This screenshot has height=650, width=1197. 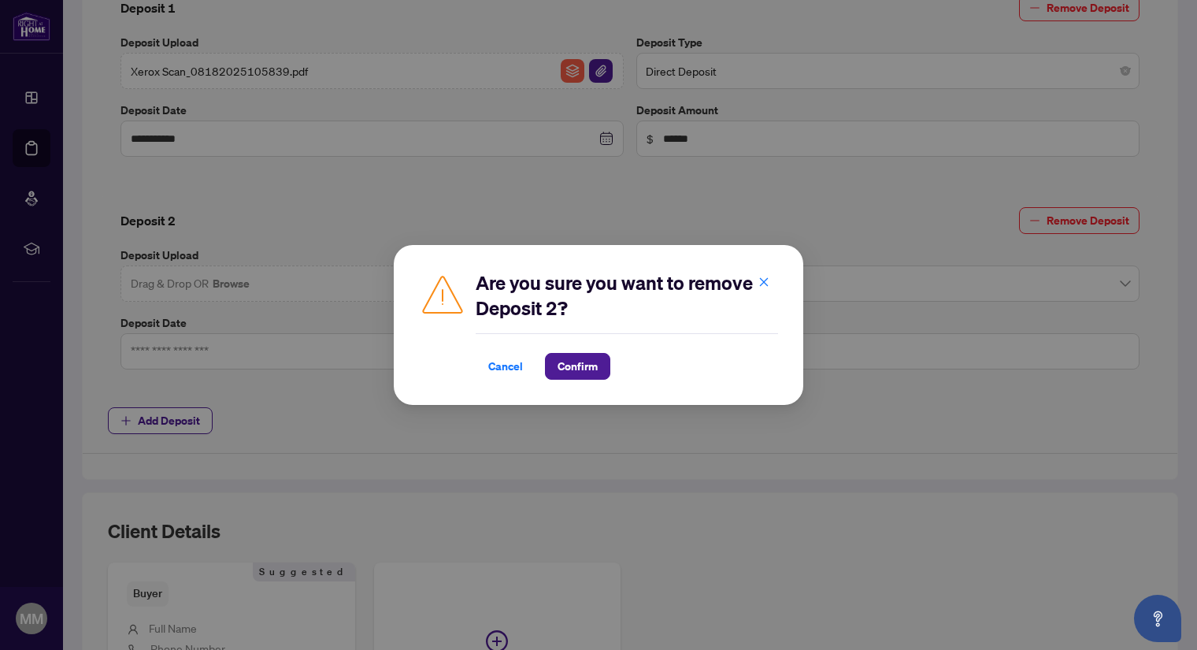 What do you see at coordinates (506, 366) in the screenshot?
I see `span: Cancel` at bounding box center [506, 366].